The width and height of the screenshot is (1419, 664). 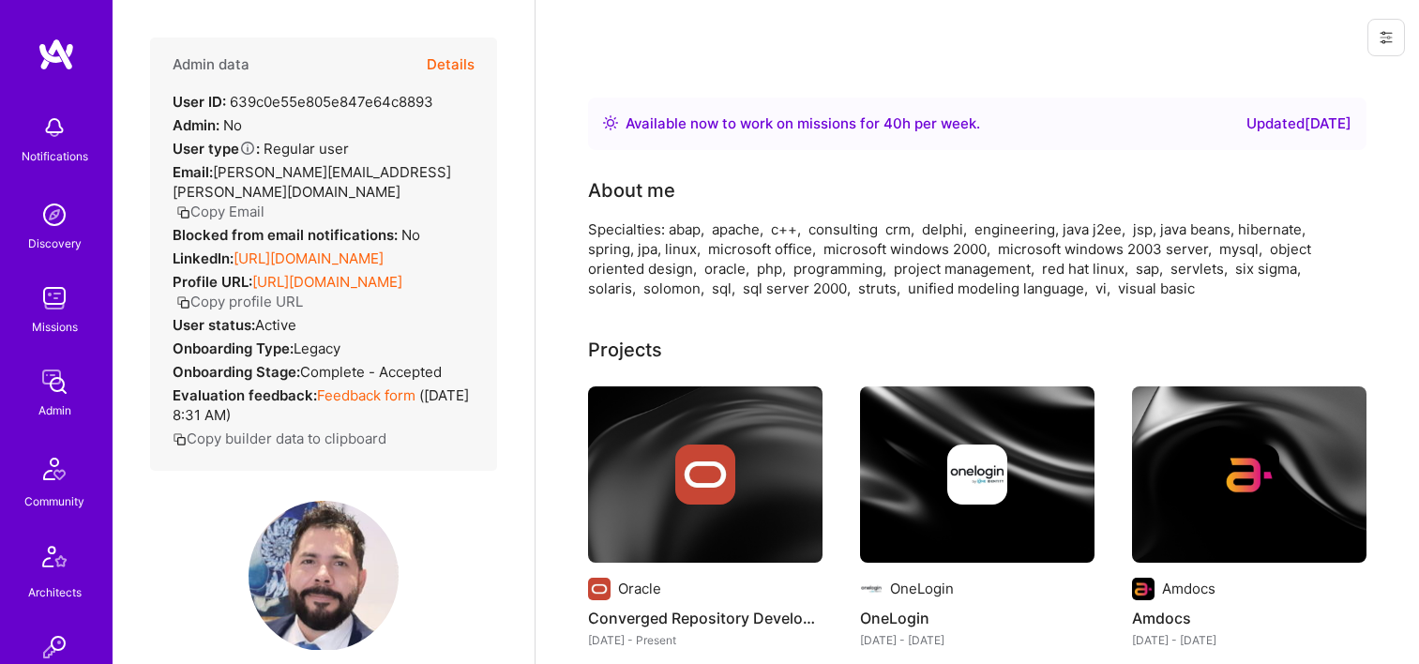 I want to click on img: Architects, so click(x=54, y=560).